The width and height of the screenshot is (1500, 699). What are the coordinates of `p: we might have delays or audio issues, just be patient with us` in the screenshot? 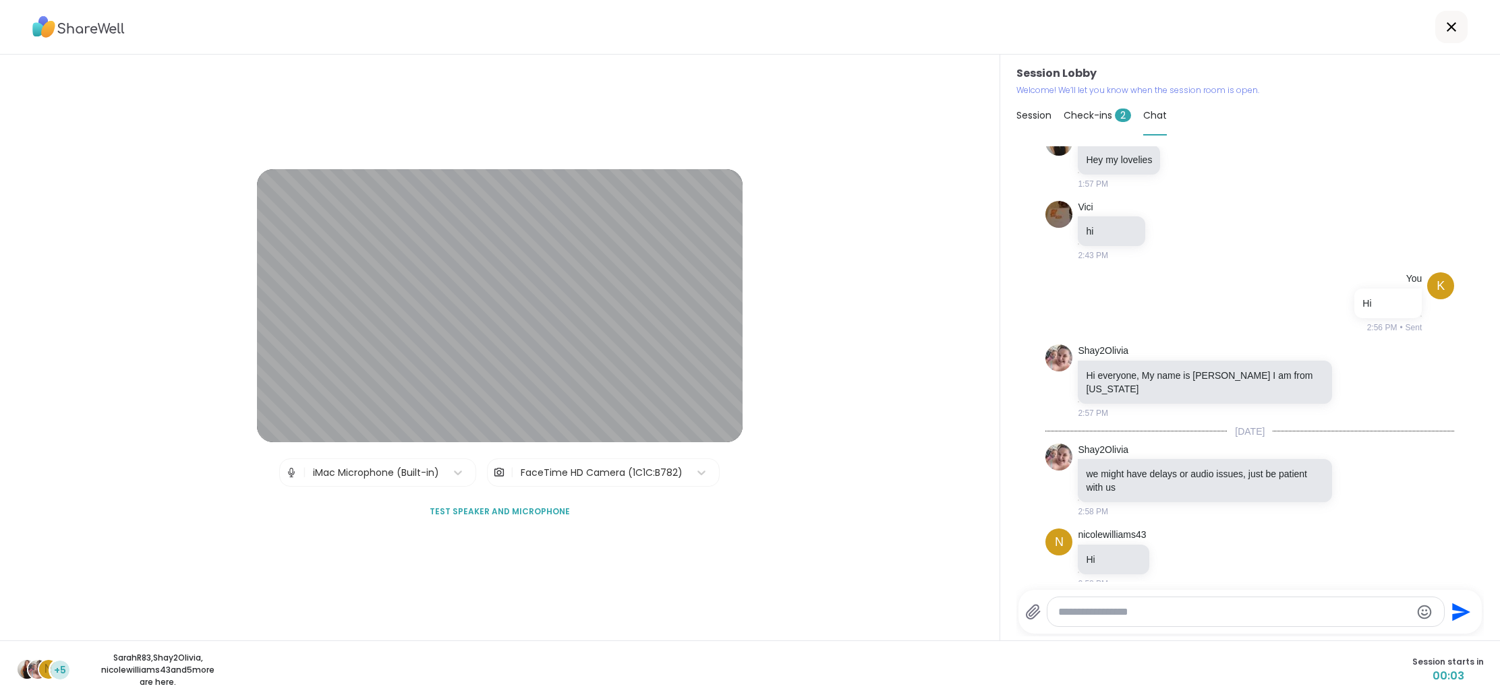 It's located at (1204, 481).